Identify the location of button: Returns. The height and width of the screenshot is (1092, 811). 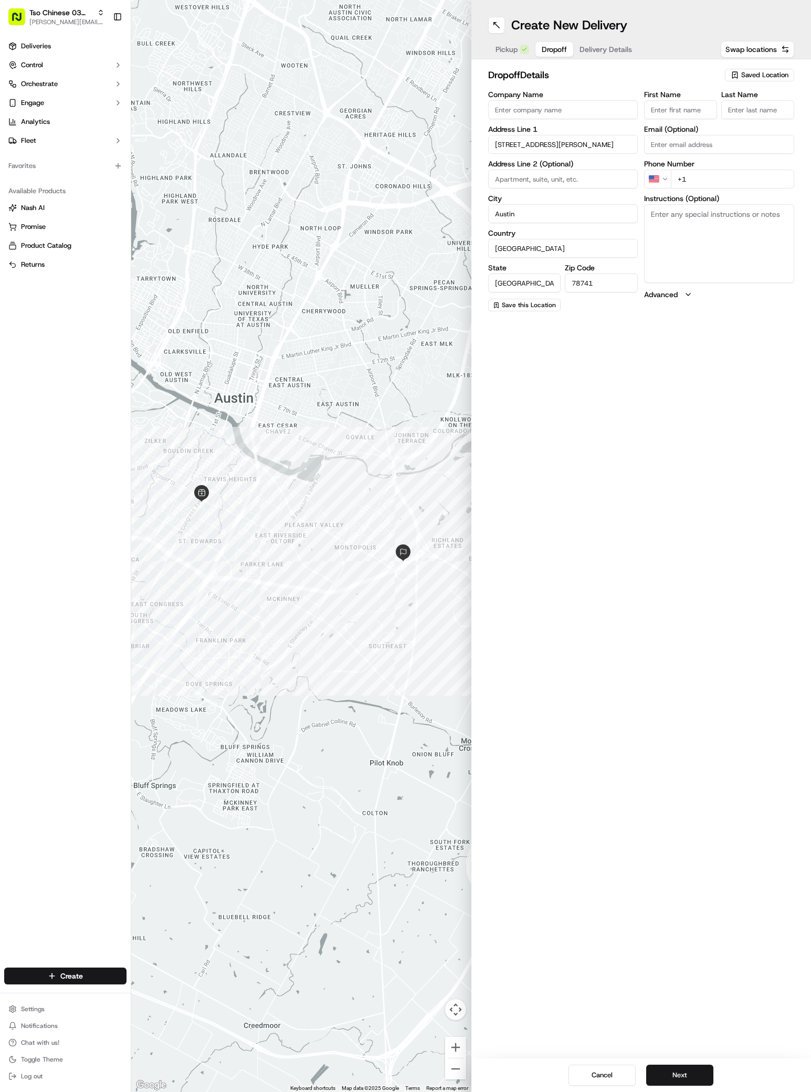
(65, 265).